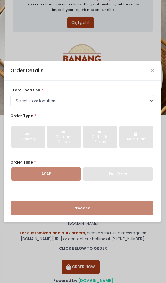 This screenshot has height=283, width=166. Describe the element at coordinates (22, 116) in the screenshot. I see `span: Order Type` at that location.